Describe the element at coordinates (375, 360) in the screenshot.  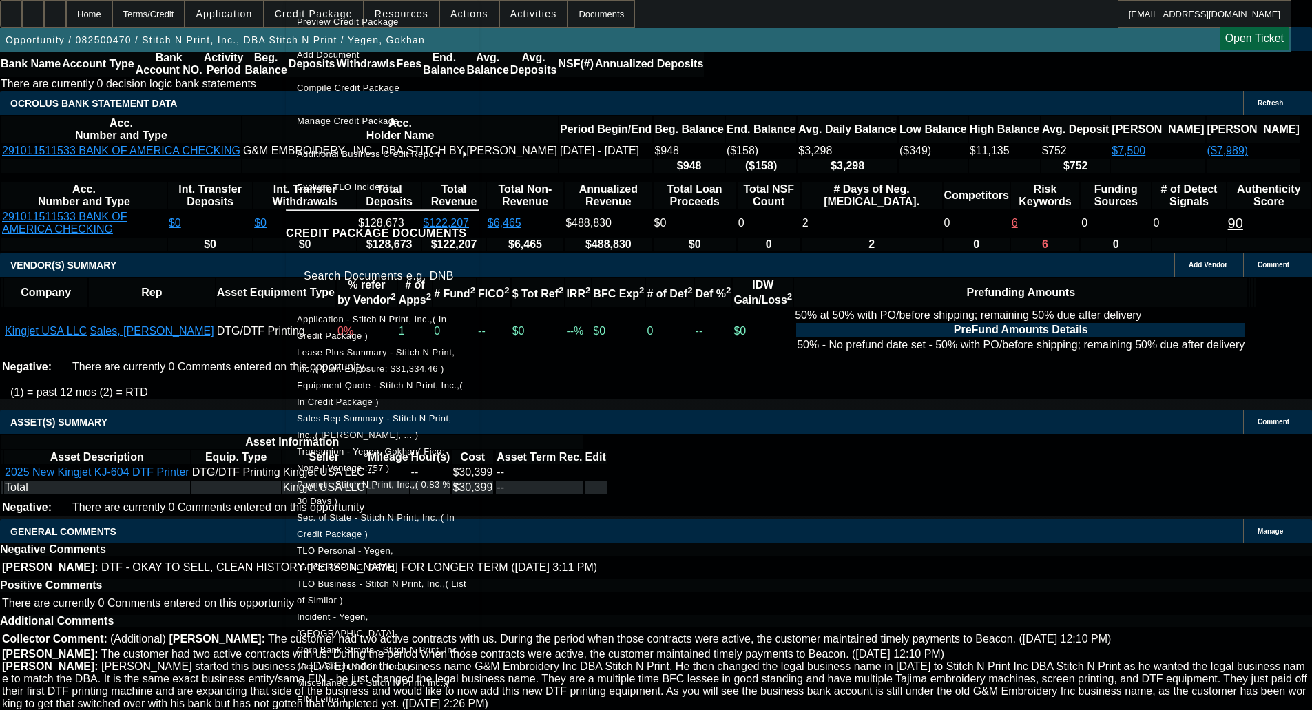
I see `span: Lease Plus Summary - Stitch N Print, Inc.,( Curr. Exposure: $31,334.46 )` at that location.